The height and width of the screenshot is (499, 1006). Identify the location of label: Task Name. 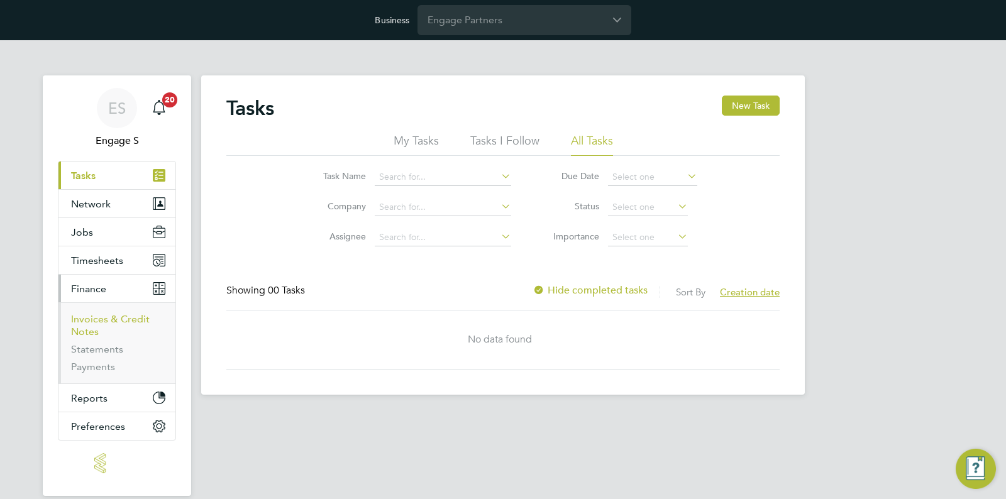
(338, 176).